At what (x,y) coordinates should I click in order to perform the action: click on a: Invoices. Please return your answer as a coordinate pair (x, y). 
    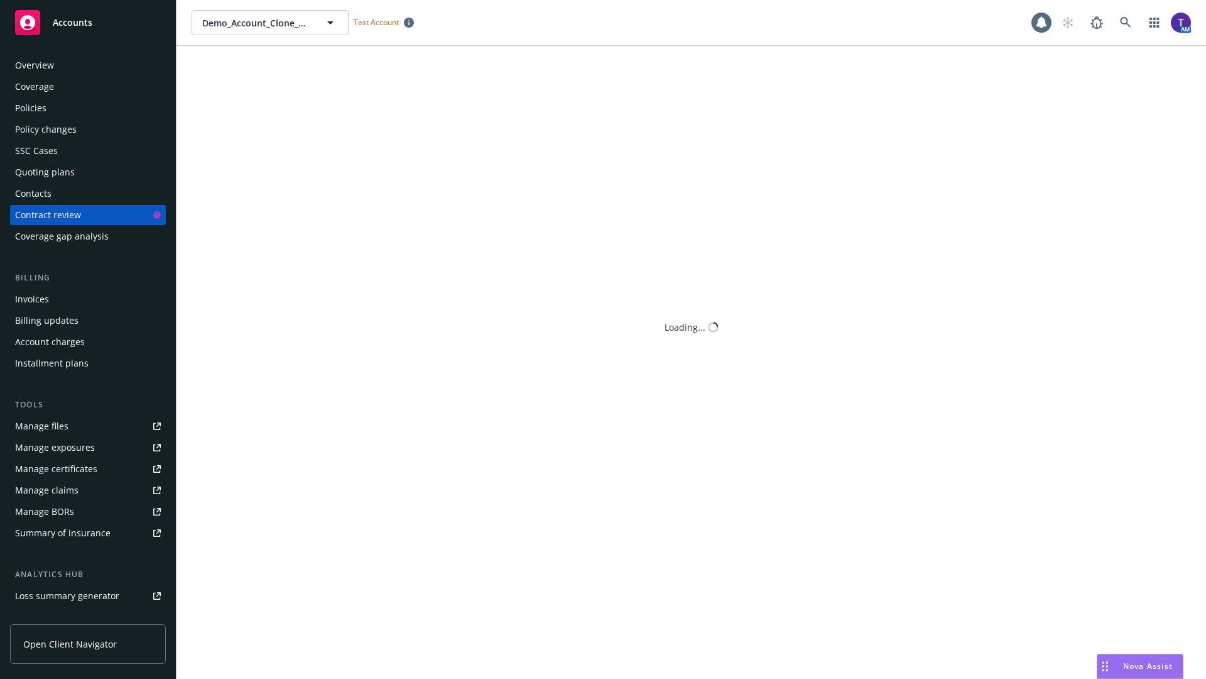
    Looking at the image, I should click on (88, 299).